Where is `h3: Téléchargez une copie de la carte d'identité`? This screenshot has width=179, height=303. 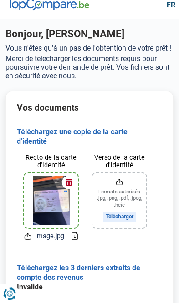
h3: Téléchargez une copie de la carte d'identité is located at coordinates (89, 137).